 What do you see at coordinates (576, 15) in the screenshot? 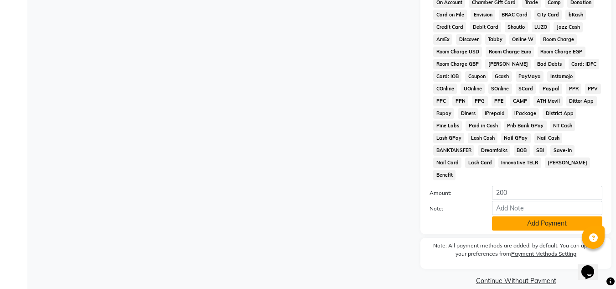
I see `span: bKash` at bounding box center [576, 15].